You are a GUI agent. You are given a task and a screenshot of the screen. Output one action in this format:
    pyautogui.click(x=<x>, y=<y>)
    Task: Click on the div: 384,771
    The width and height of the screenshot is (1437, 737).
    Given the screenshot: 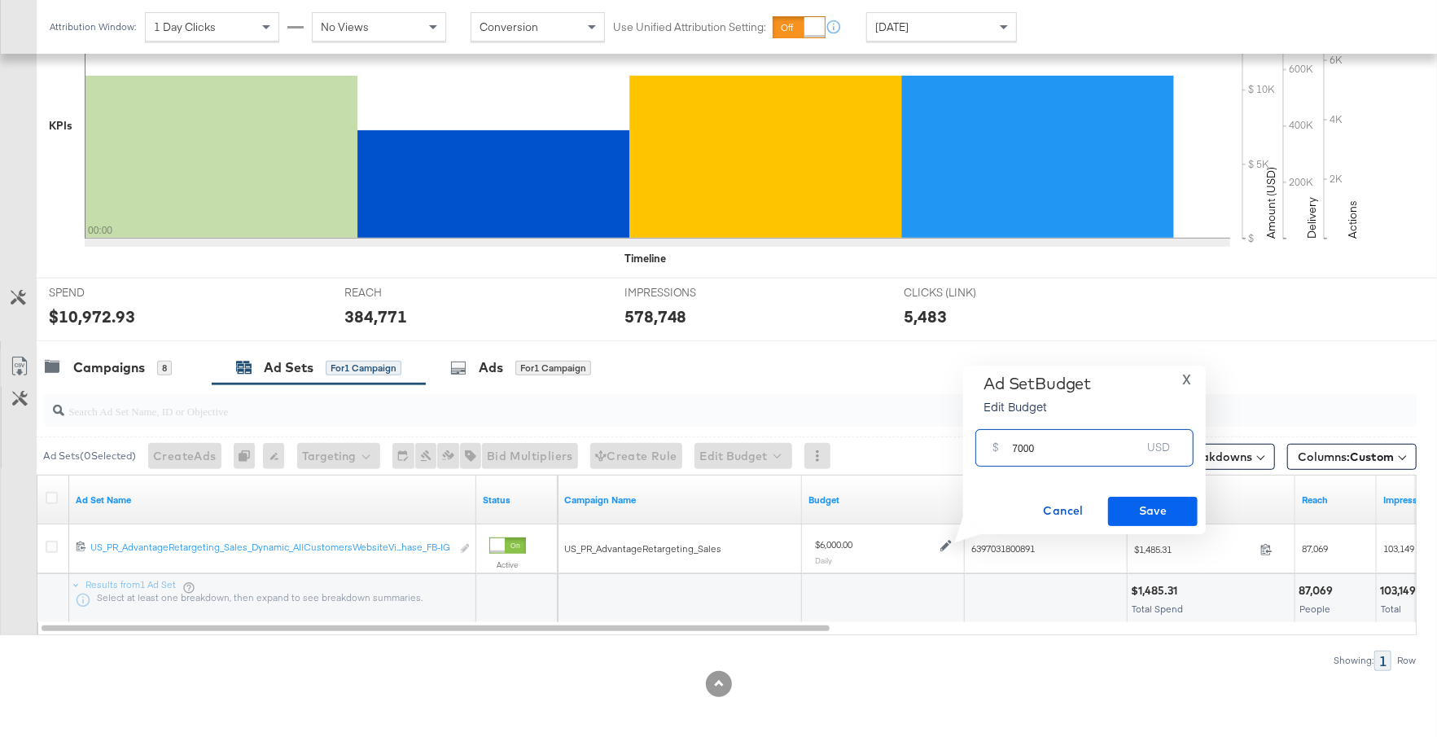 What is the action you would take?
    pyautogui.click(x=375, y=316)
    